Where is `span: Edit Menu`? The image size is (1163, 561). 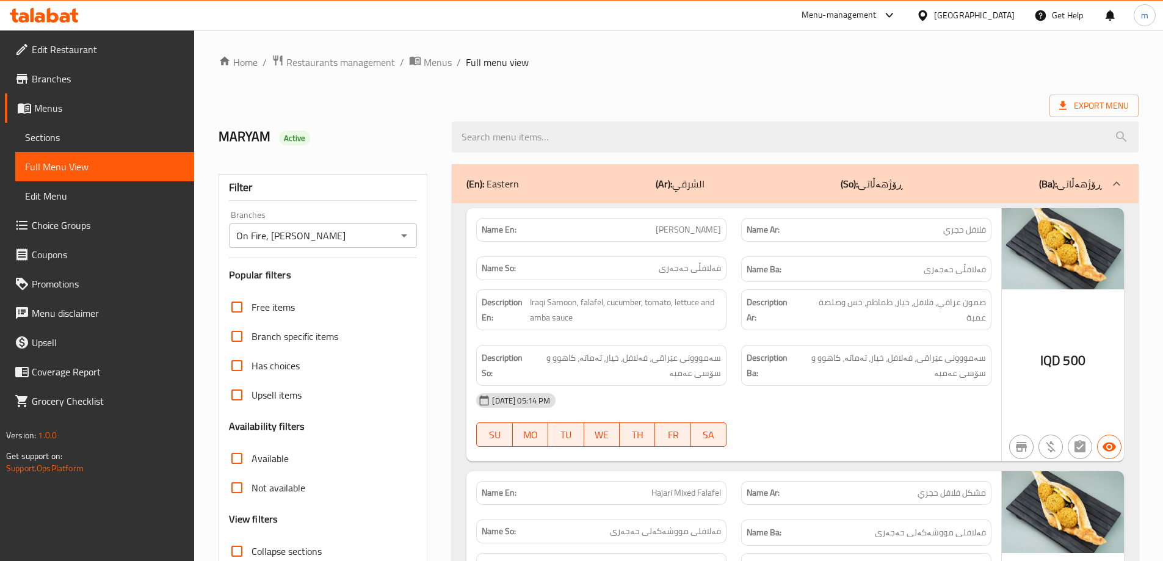 span: Edit Menu is located at coordinates (104, 196).